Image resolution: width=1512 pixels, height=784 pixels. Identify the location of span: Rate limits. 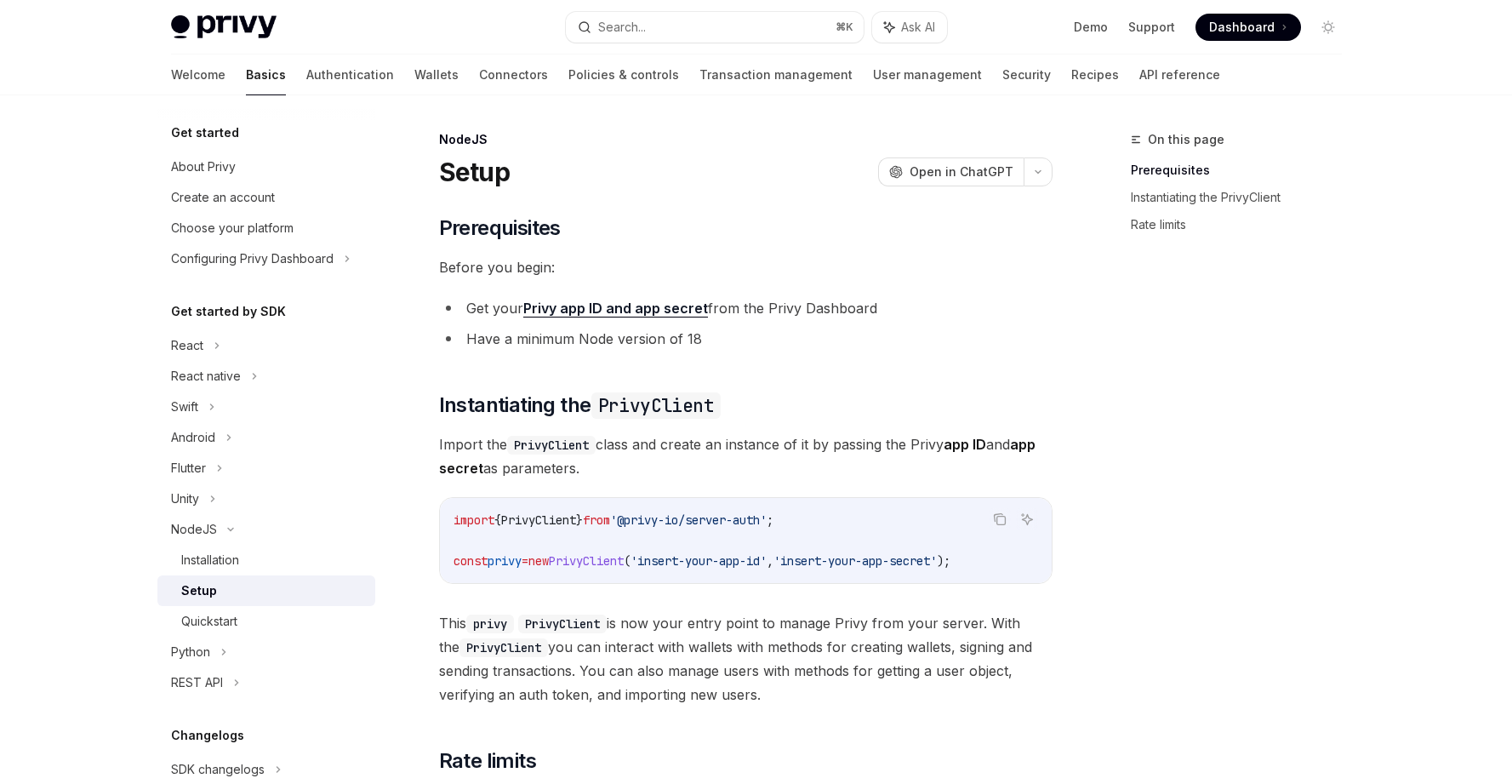
(487, 761).